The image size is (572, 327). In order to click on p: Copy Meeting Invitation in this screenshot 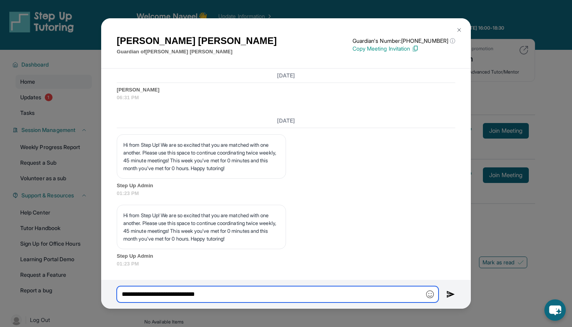, I will do `click(404, 49)`.